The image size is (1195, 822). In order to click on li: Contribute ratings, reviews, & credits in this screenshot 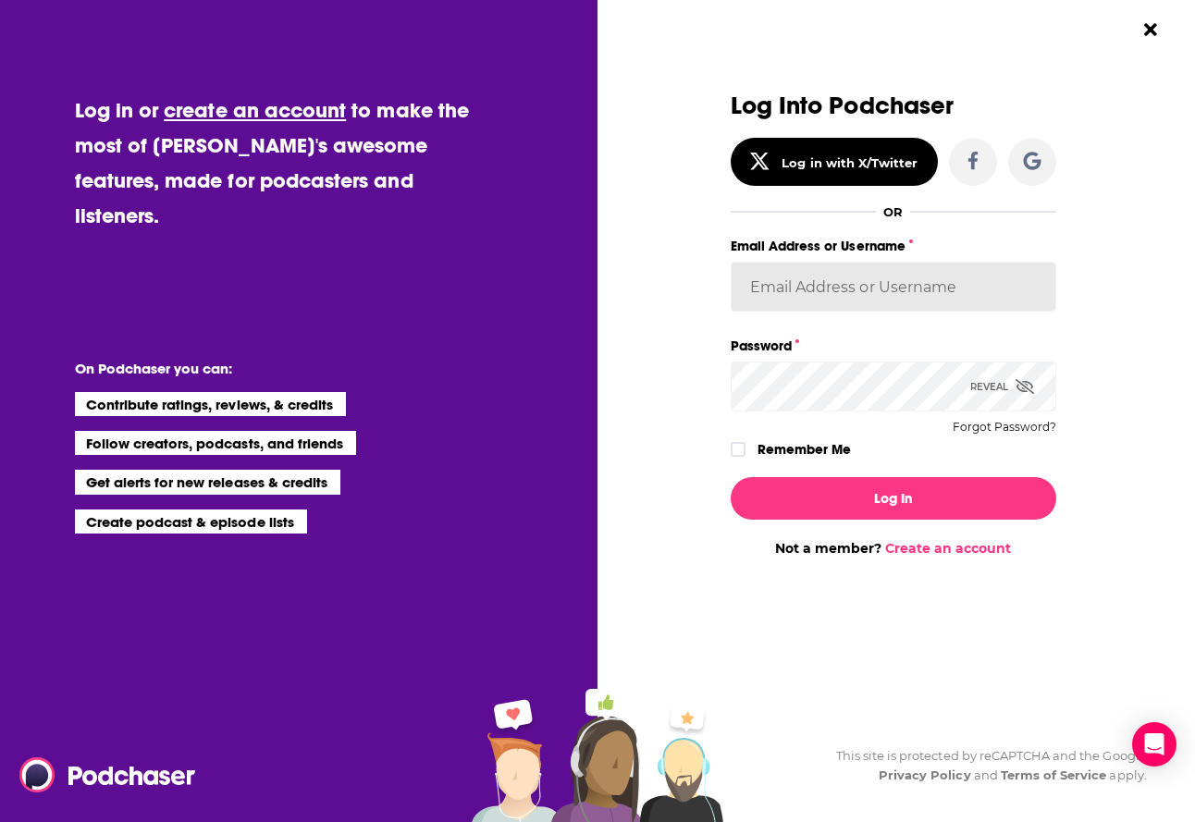, I will do `click(211, 404)`.